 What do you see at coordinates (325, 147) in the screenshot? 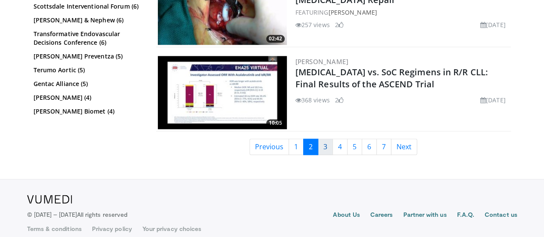
I see `a: 3` at bounding box center [325, 147].